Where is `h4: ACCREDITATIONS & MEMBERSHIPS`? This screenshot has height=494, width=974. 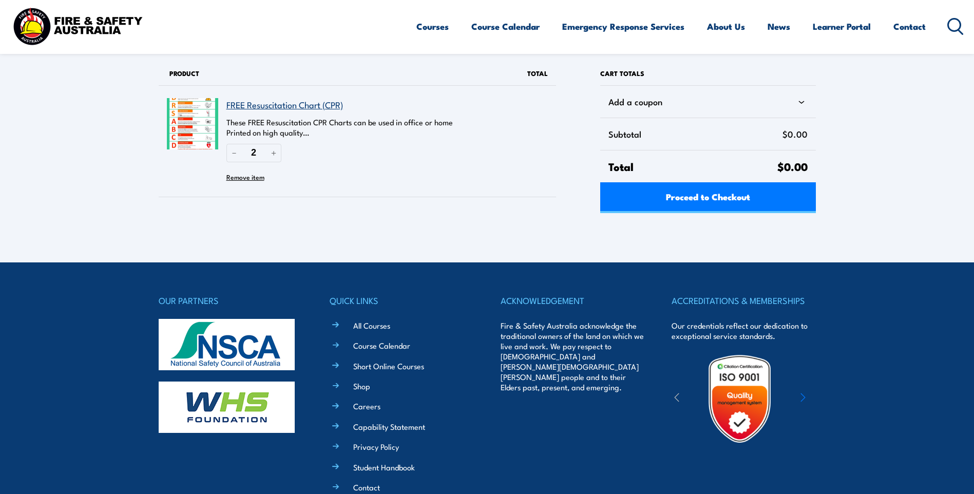
h4: ACCREDITATIONS & MEMBERSHIPS is located at coordinates (743, 300).